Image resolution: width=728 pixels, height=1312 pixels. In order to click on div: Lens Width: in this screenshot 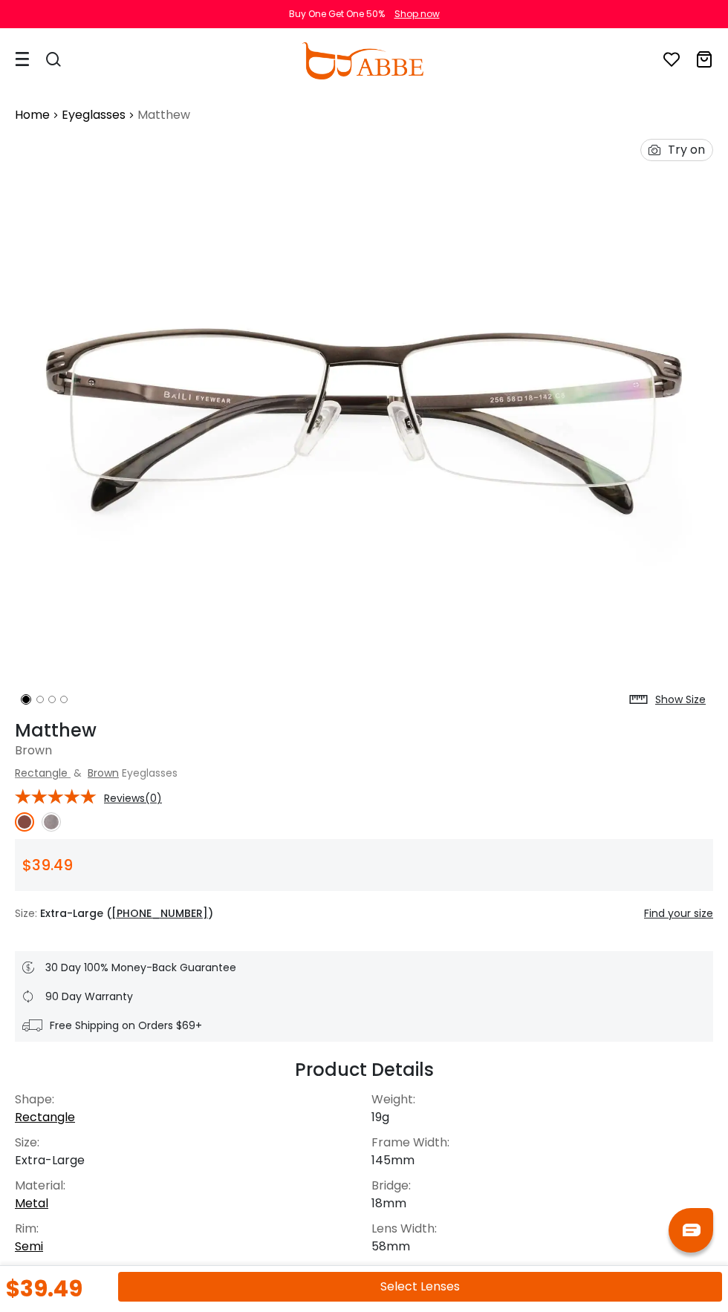, I will do `click(542, 1229)`.